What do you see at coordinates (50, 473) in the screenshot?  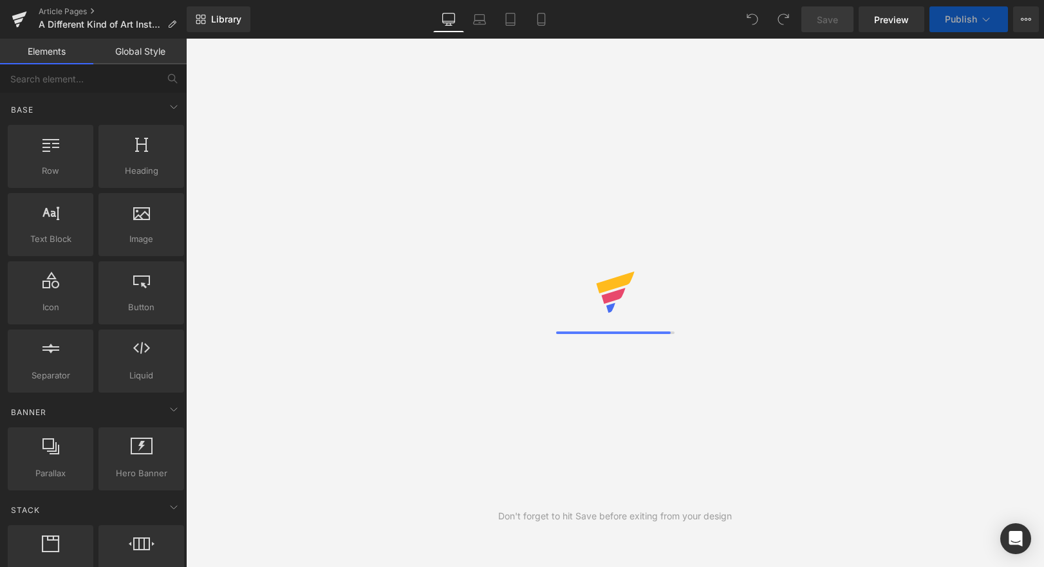 I see `span: Parallax` at bounding box center [50, 473].